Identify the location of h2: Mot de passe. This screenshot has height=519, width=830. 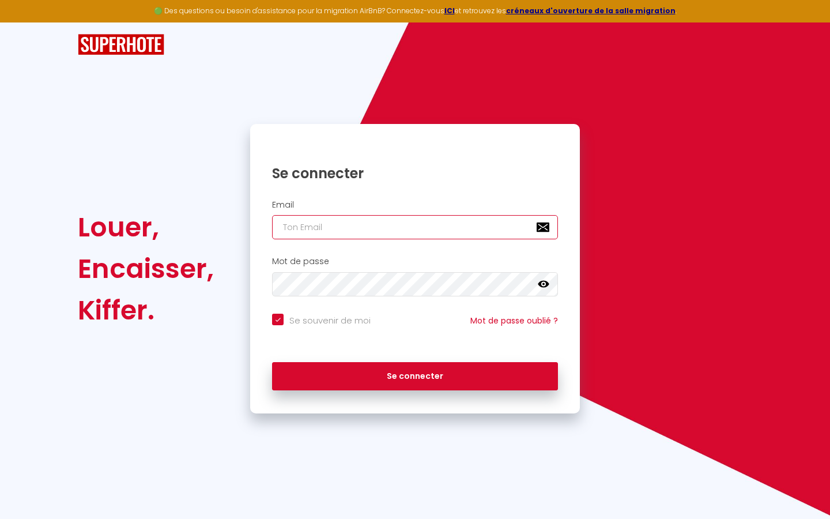
(415, 261).